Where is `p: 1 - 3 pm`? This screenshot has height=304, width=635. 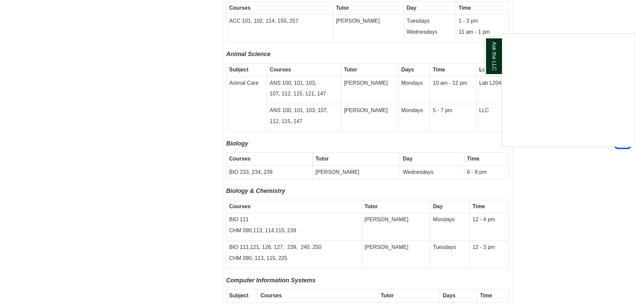
p: 1 - 3 pm is located at coordinates (482, 21).